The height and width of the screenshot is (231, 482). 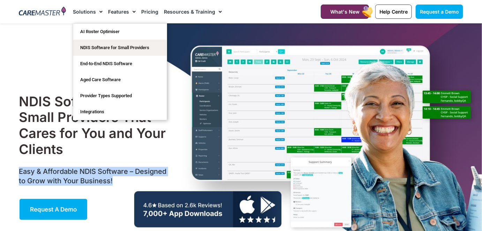 What do you see at coordinates (393, 12) in the screenshot?
I see `a: Help Centre` at bounding box center [393, 12].